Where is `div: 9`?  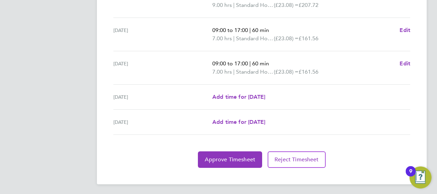
div: 9 is located at coordinates (411, 176).